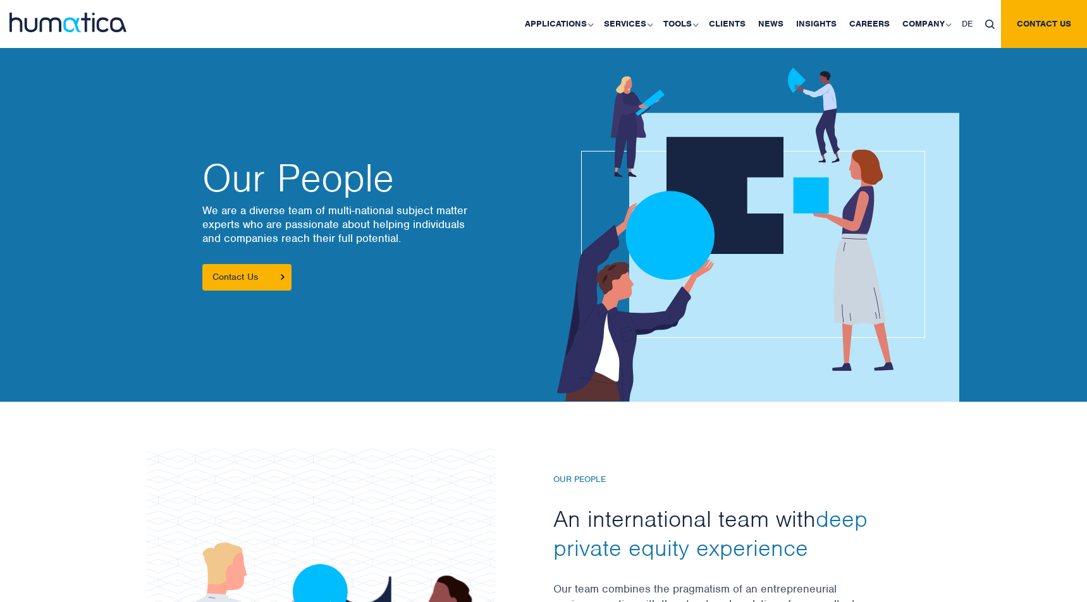 The width and height of the screenshot is (1087, 602). Describe the element at coordinates (724, 480) in the screenshot. I see `h6: Our People` at that location.